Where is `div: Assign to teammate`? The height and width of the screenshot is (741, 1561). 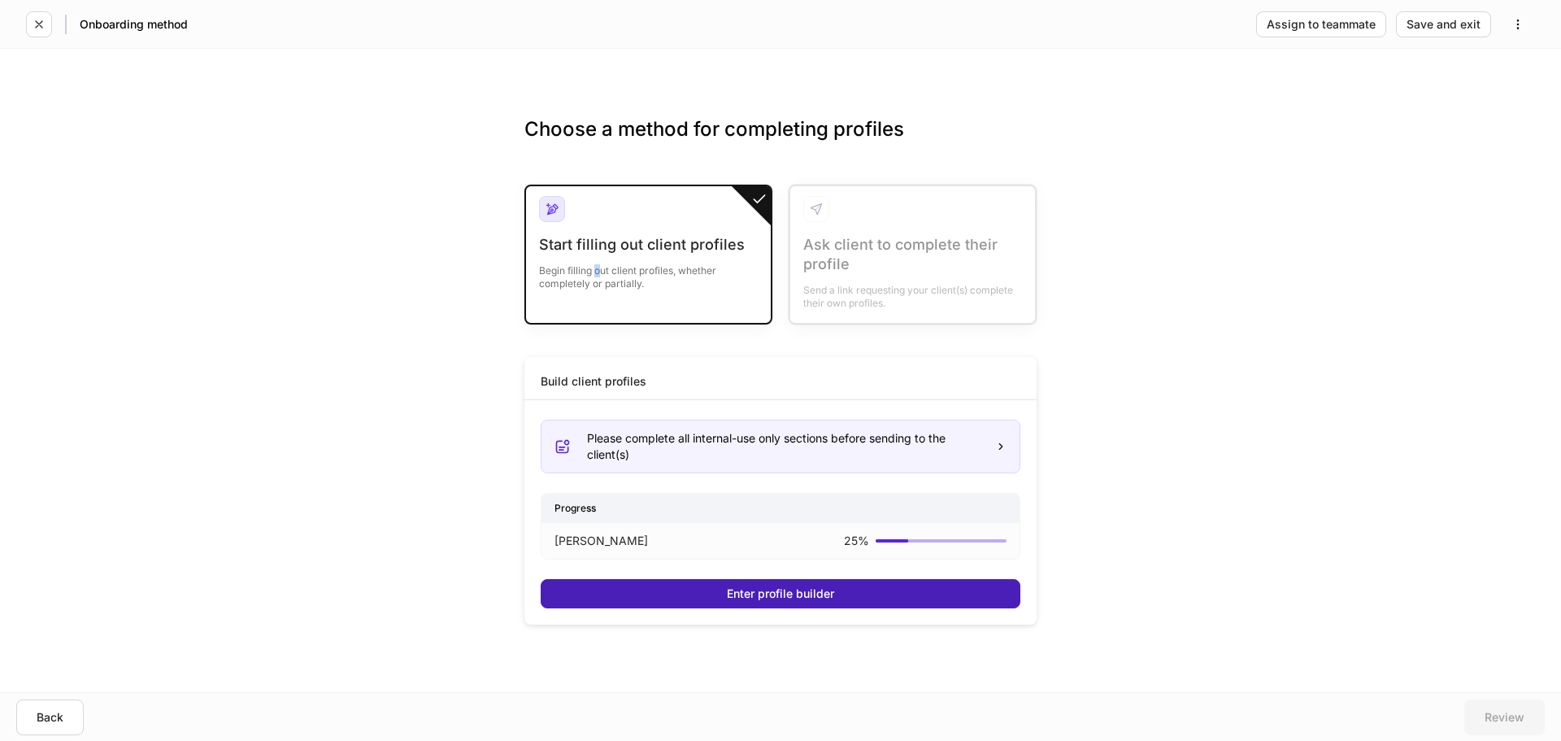
div: Assign to teammate is located at coordinates (1322, 24).